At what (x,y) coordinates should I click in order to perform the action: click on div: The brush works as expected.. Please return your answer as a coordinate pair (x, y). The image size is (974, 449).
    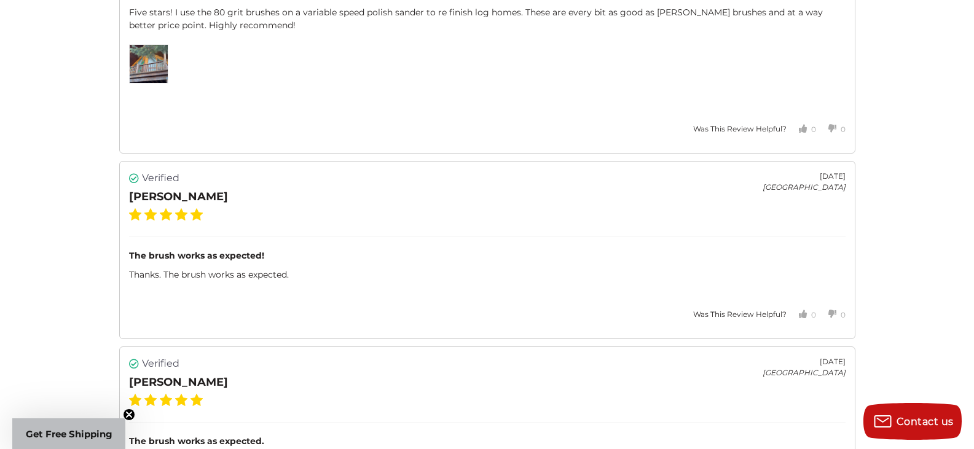
    Looking at the image, I should click on (487, 441).